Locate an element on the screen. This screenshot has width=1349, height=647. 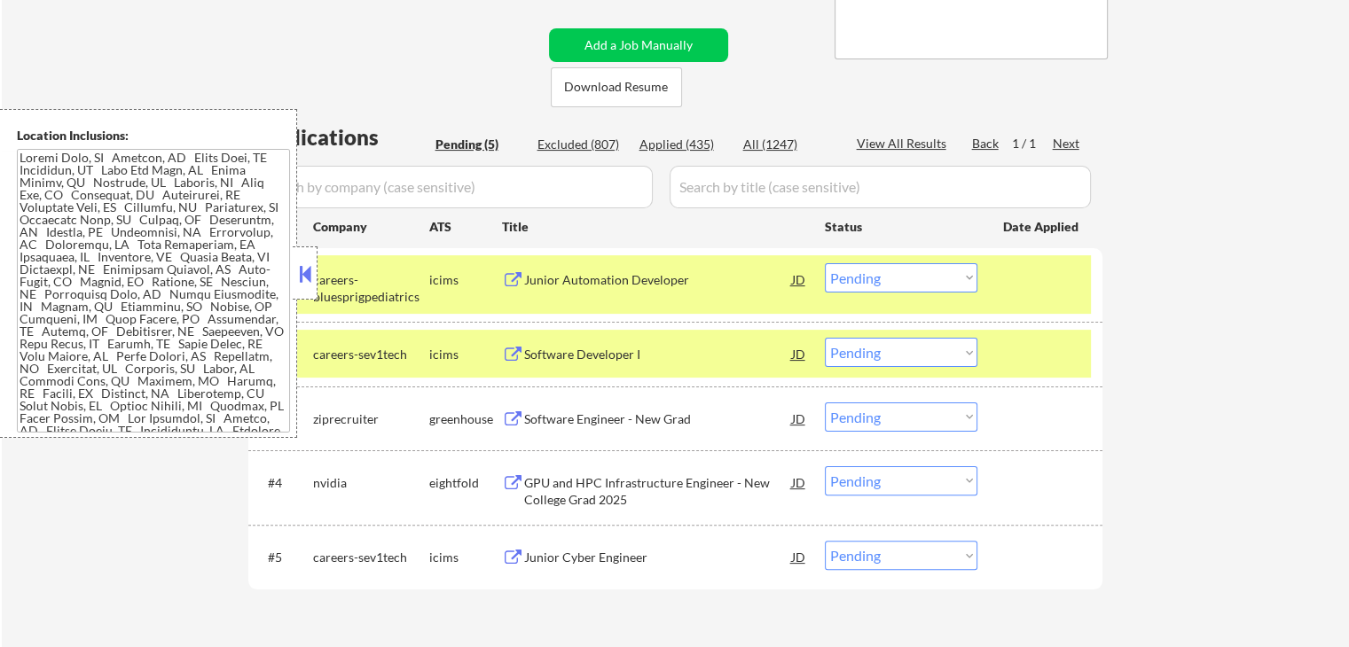
div: Status is located at coordinates (901, 226).